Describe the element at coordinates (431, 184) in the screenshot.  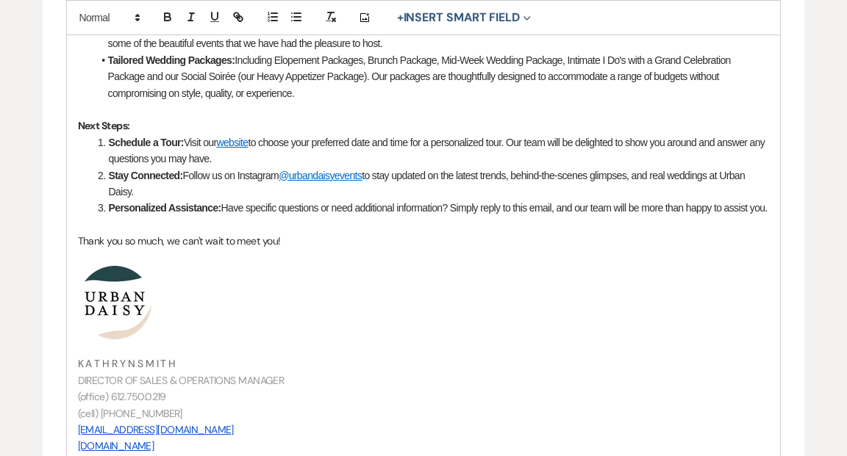
I see `li: Follow us on Instagram to stay updated on the latest trends, behind-the-scenes glimpses, and real...` at that location.